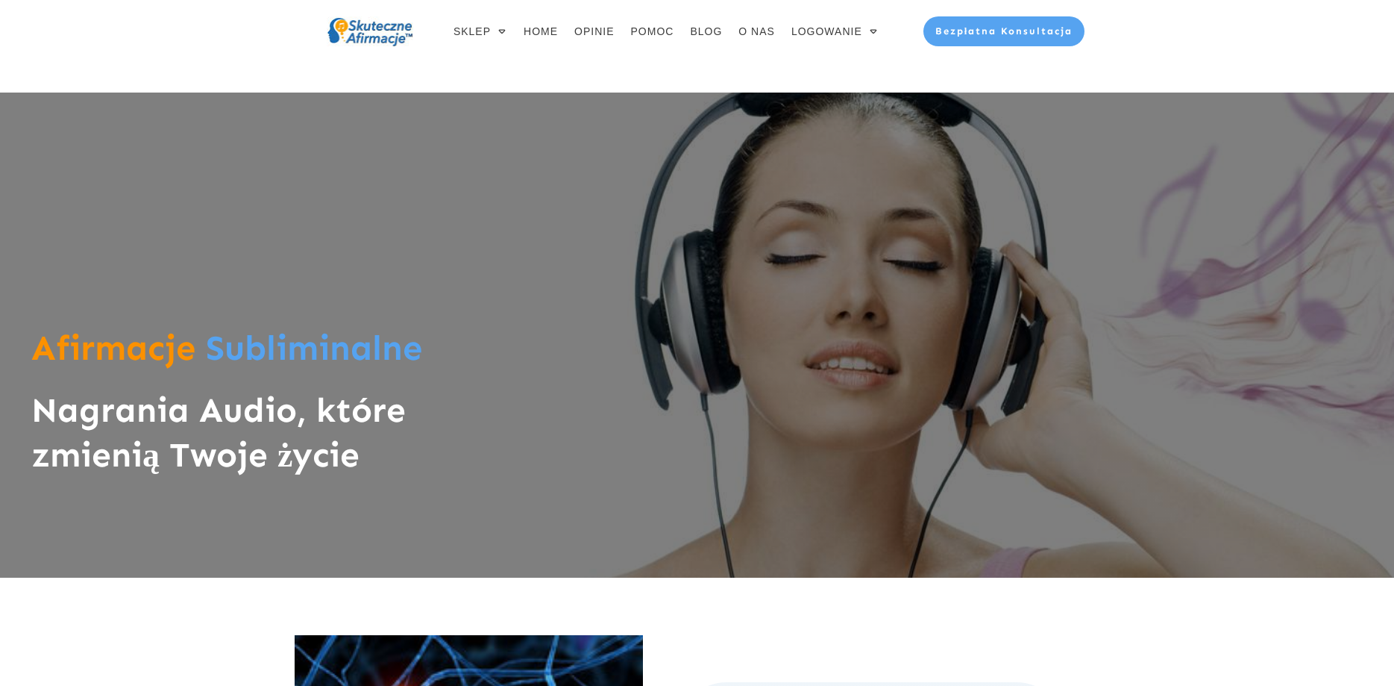 This screenshot has width=1394, height=686. I want to click on a: BLOG, so click(706, 31).